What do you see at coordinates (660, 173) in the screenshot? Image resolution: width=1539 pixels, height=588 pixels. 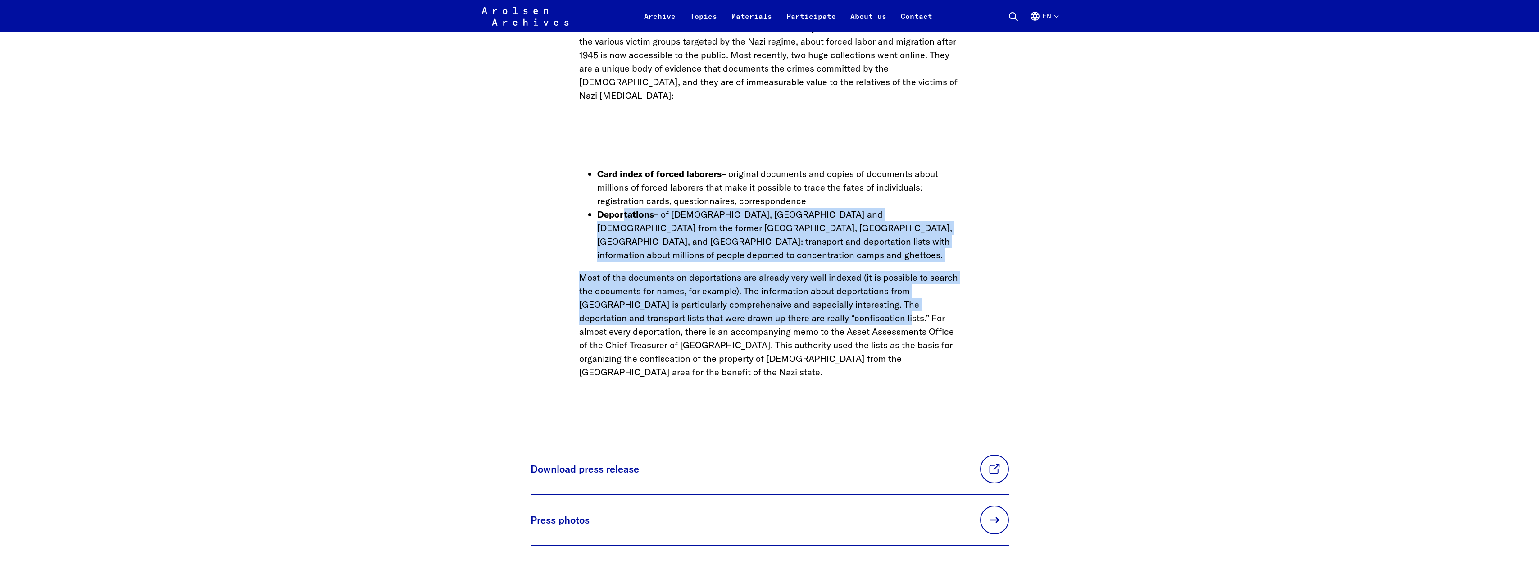 I see `strong: Card index of forced laborers` at bounding box center [660, 173].